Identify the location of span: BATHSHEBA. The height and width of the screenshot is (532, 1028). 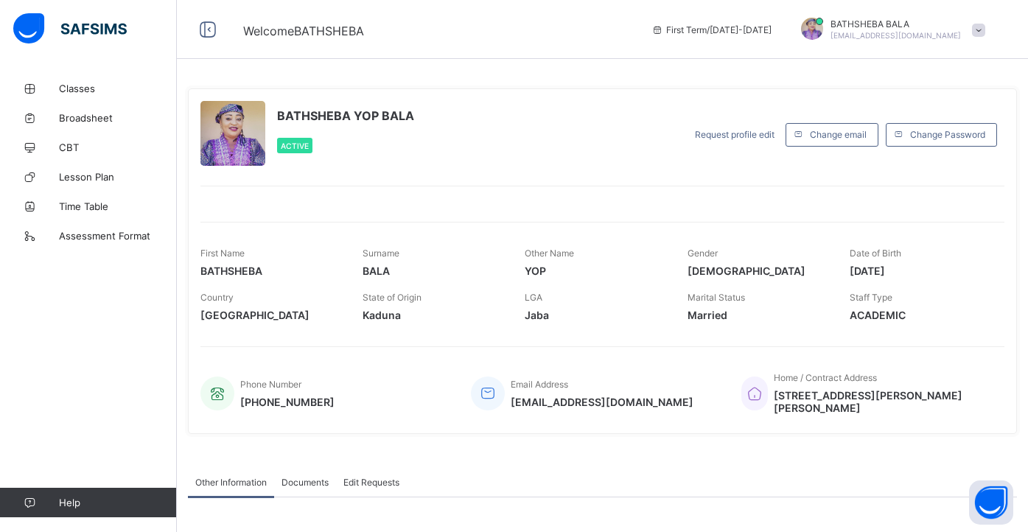
(271, 271).